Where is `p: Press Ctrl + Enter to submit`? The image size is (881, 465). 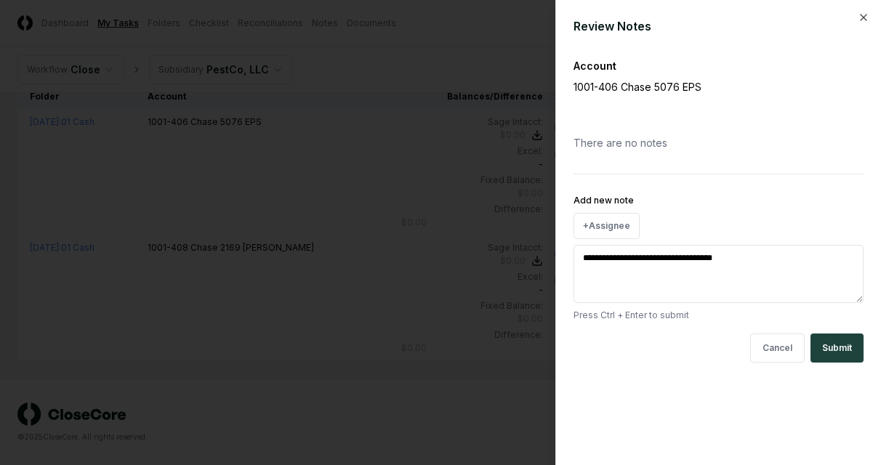 p: Press Ctrl + Enter to submit is located at coordinates (718, 315).